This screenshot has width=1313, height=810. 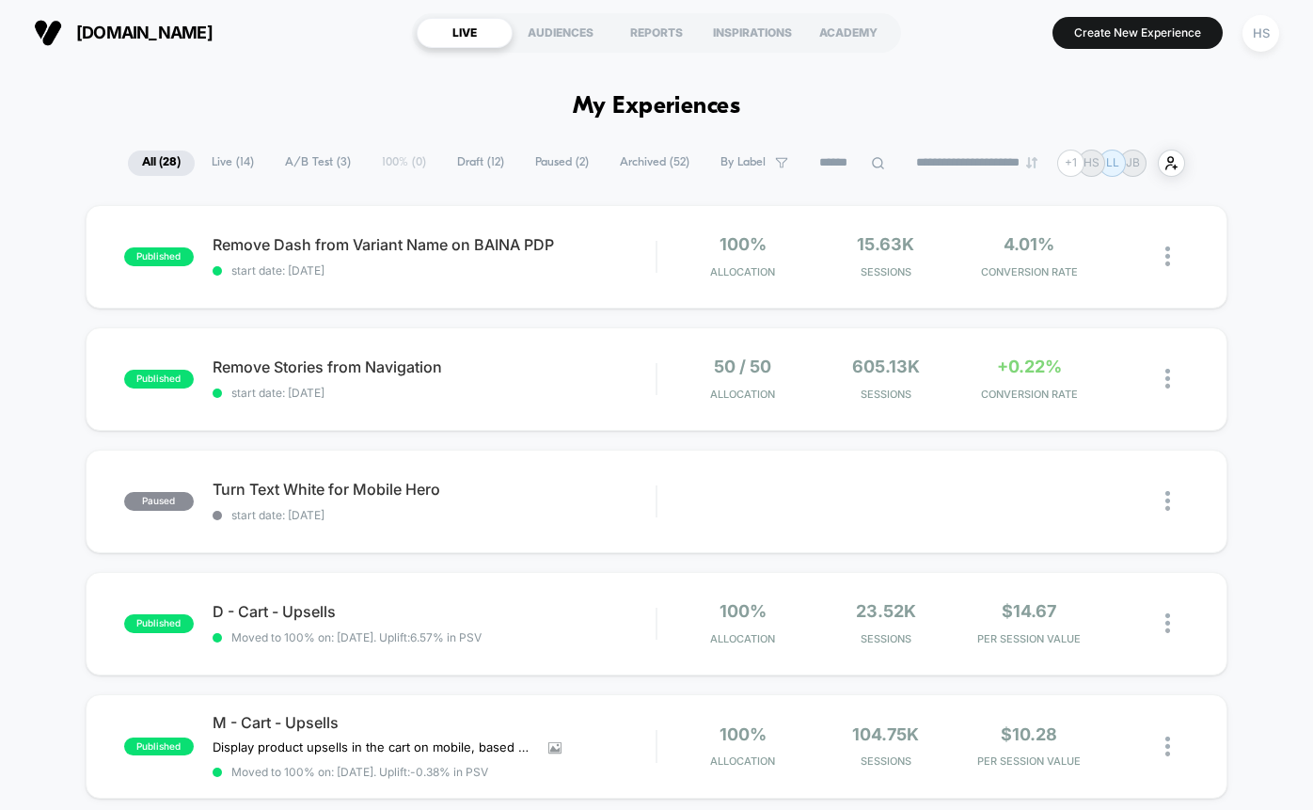 I want to click on p: JB, so click(x=1133, y=163).